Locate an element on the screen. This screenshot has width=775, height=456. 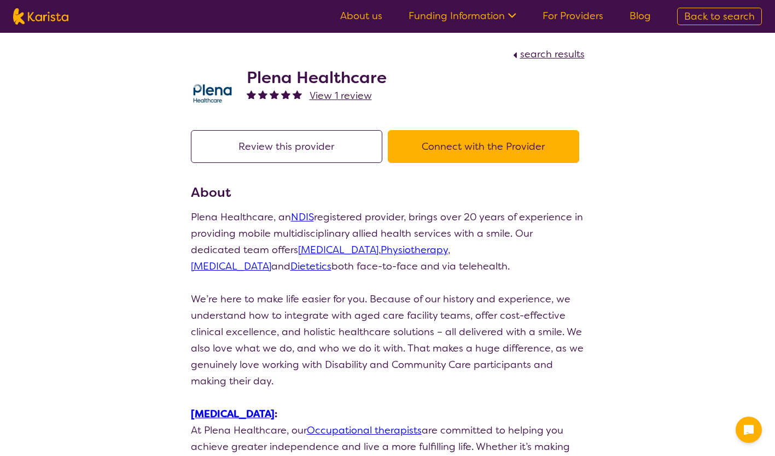
span: View 1 review is located at coordinates (341, 96).